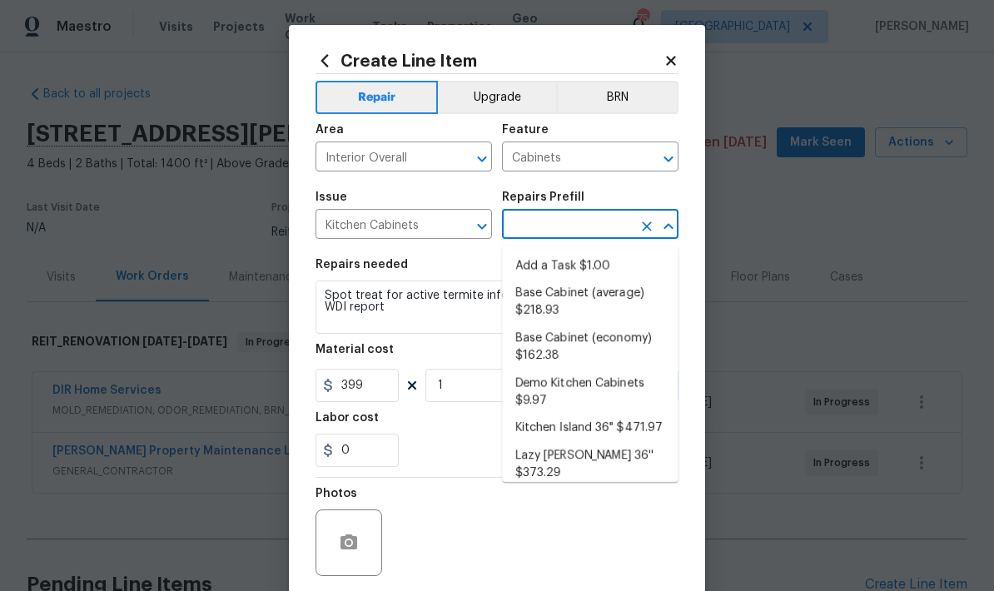 This screenshot has height=591, width=994. Describe the element at coordinates (331, 197) in the screenshot. I see `h5: Issue` at that location.